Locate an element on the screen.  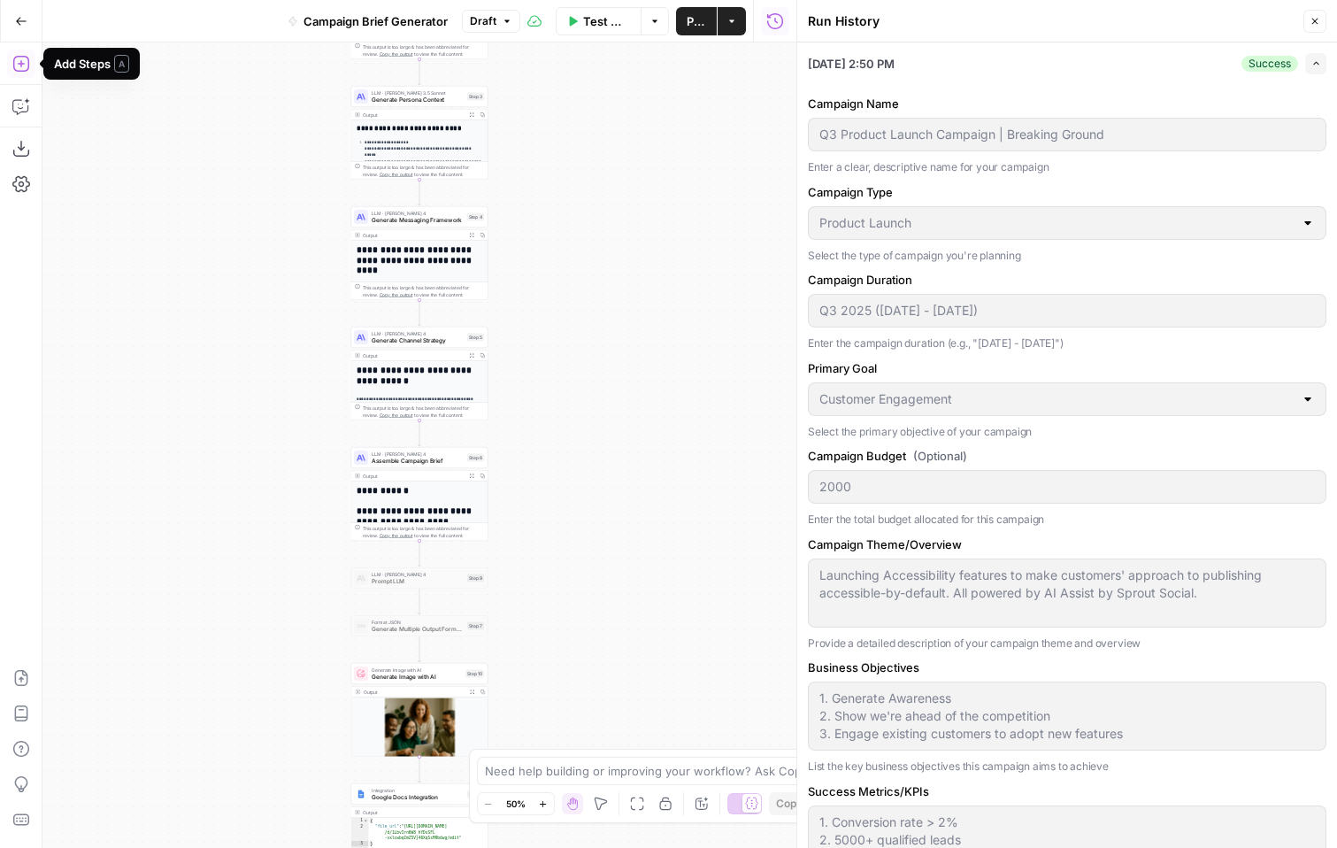
span: 50% is located at coordinates (516, 803).